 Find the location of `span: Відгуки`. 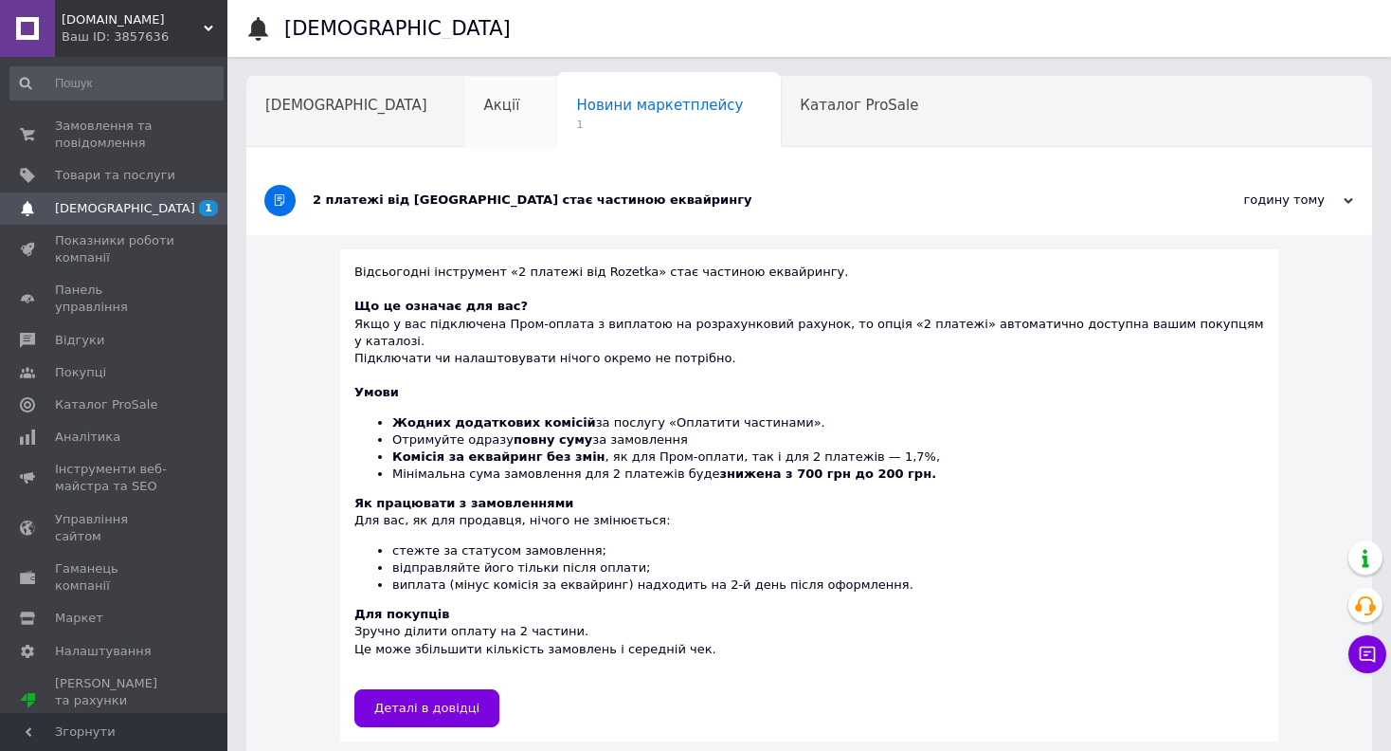

span: Відгуки is located at coordinates (80, 340).